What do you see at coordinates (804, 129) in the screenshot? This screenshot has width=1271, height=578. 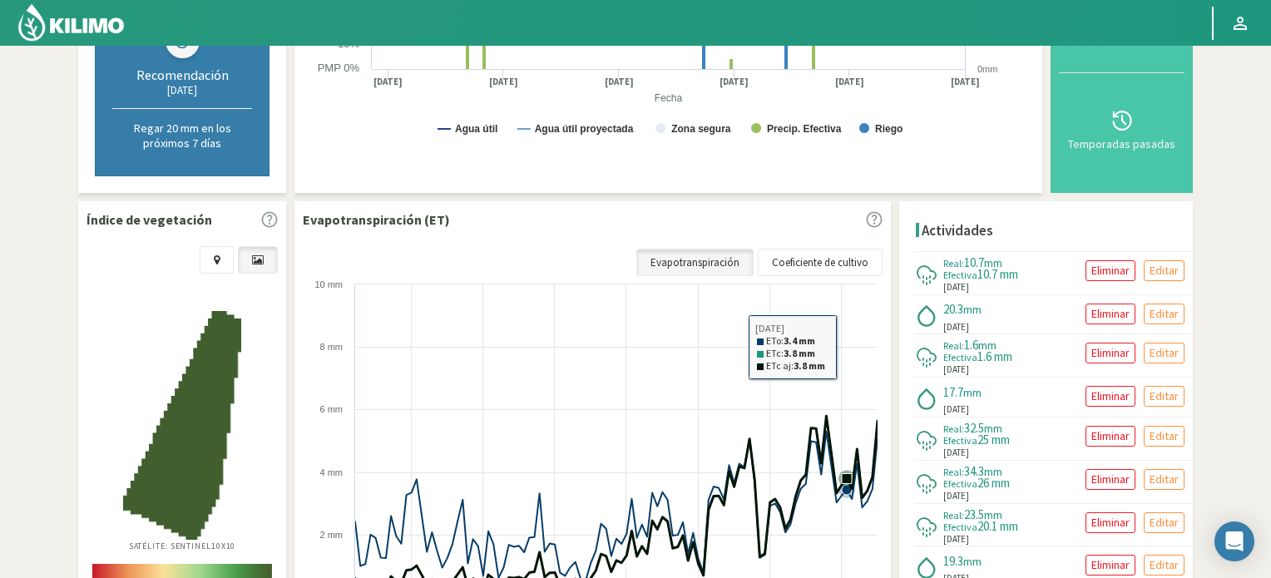 I see `text: Precip. Efectiva` at bounding box center [804, 129].